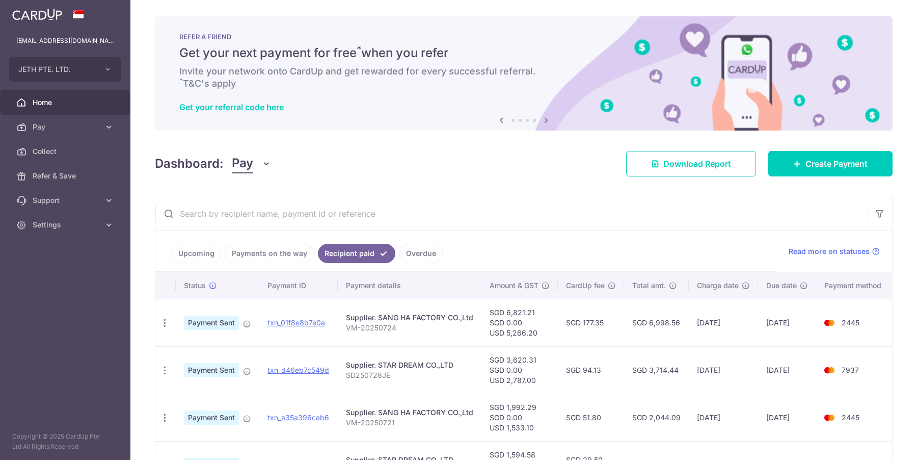 The image size is (917, 460). I want to click on a: Read more on statuses, so click(834, 251).